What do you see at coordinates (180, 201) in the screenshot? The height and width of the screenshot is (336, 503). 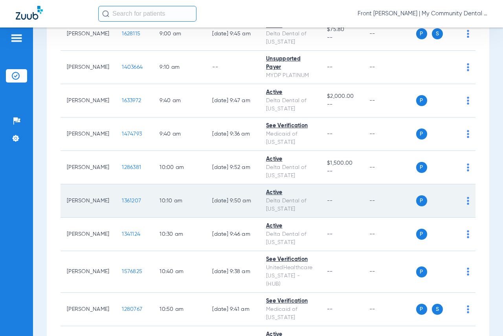 I see `td: 10:10 AM` at bounding box center [180, 201].